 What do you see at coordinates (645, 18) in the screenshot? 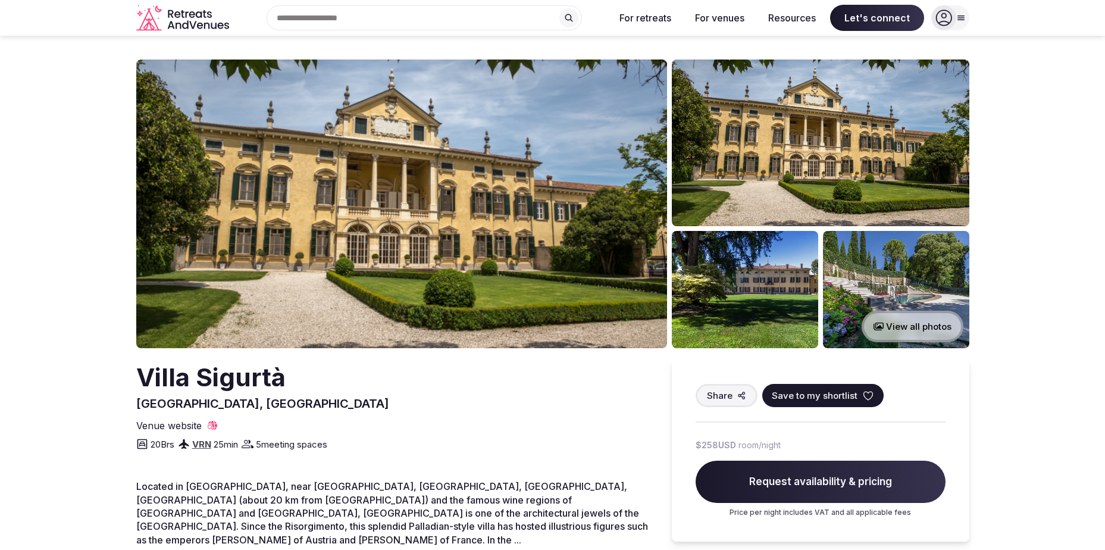
I see `button: For retreats` at bounding box center [645, 18].